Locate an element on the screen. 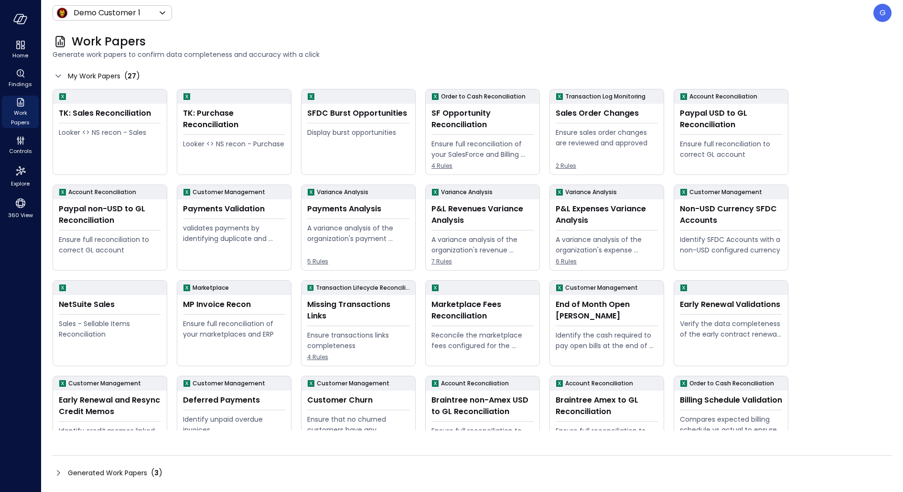 This screenshot has width=903, height=492. div: Early Renewal and Resync Credit Memos is located at coordinates (110, 406).